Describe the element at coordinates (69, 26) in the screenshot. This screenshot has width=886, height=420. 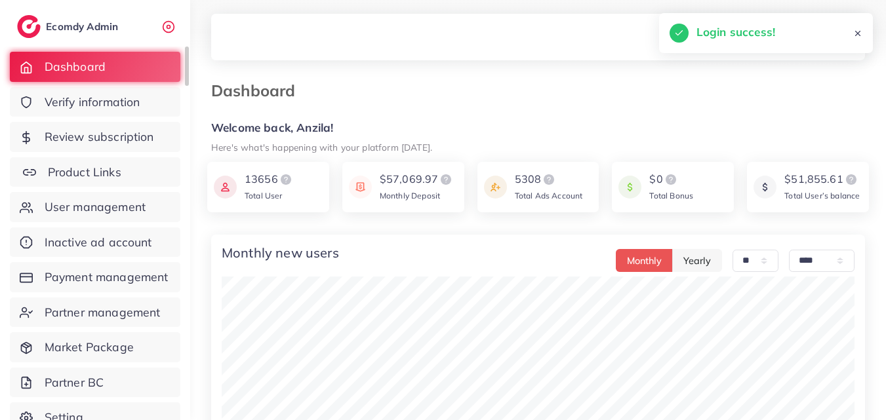
I see `a: logoEcomdy Admin` at that location.